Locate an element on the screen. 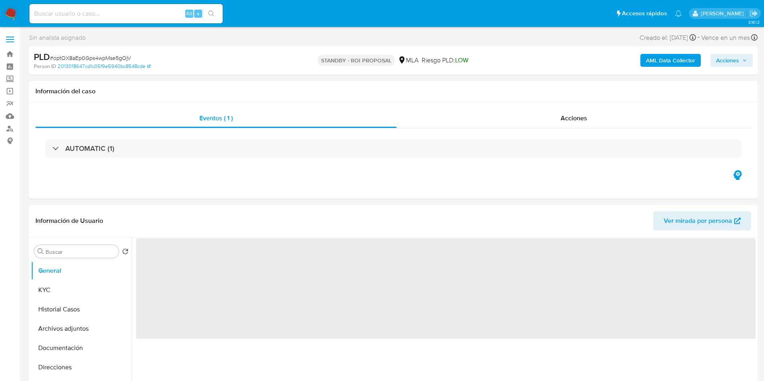 The image size is (764, 381). button: KYC is located at coordinates (81, 290).